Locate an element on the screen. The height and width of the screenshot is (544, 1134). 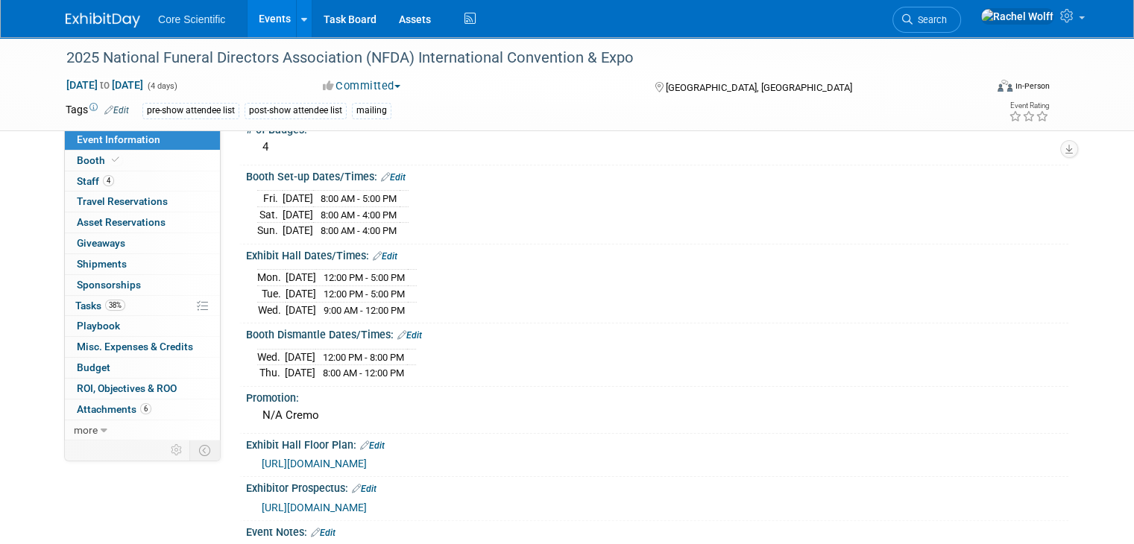
td: Thu. is located at coordinates (271, 373).